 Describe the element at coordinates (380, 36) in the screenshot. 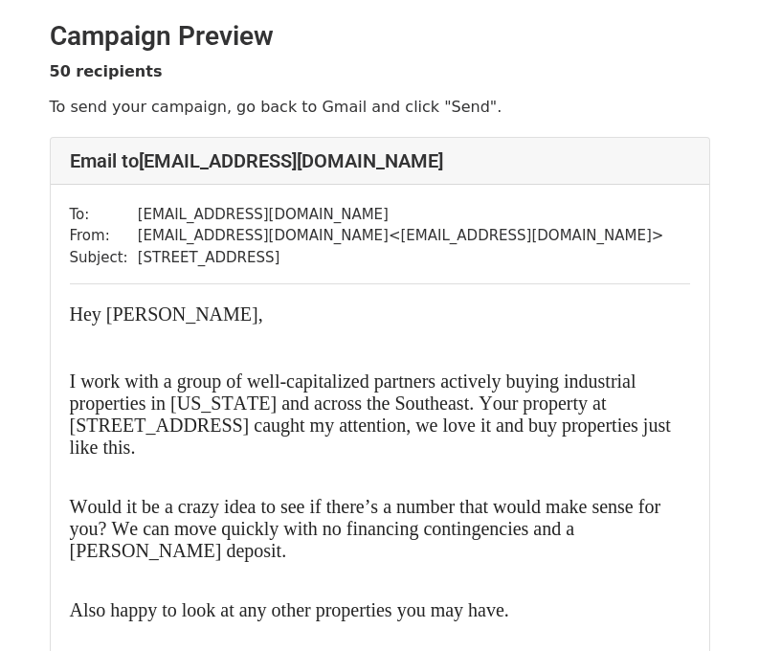

I see `h2: Campaign Preview` at that location.